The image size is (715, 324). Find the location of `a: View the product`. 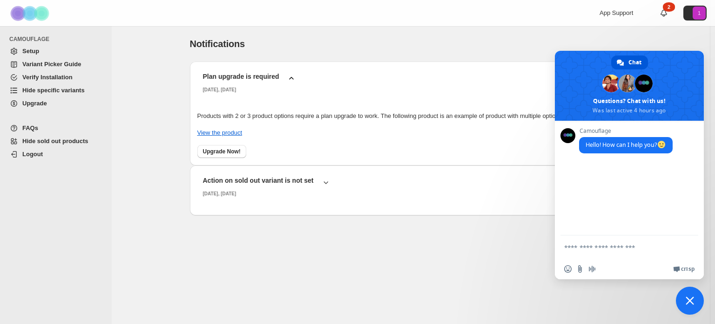

a: View the product is located at coordinates (220, 132).